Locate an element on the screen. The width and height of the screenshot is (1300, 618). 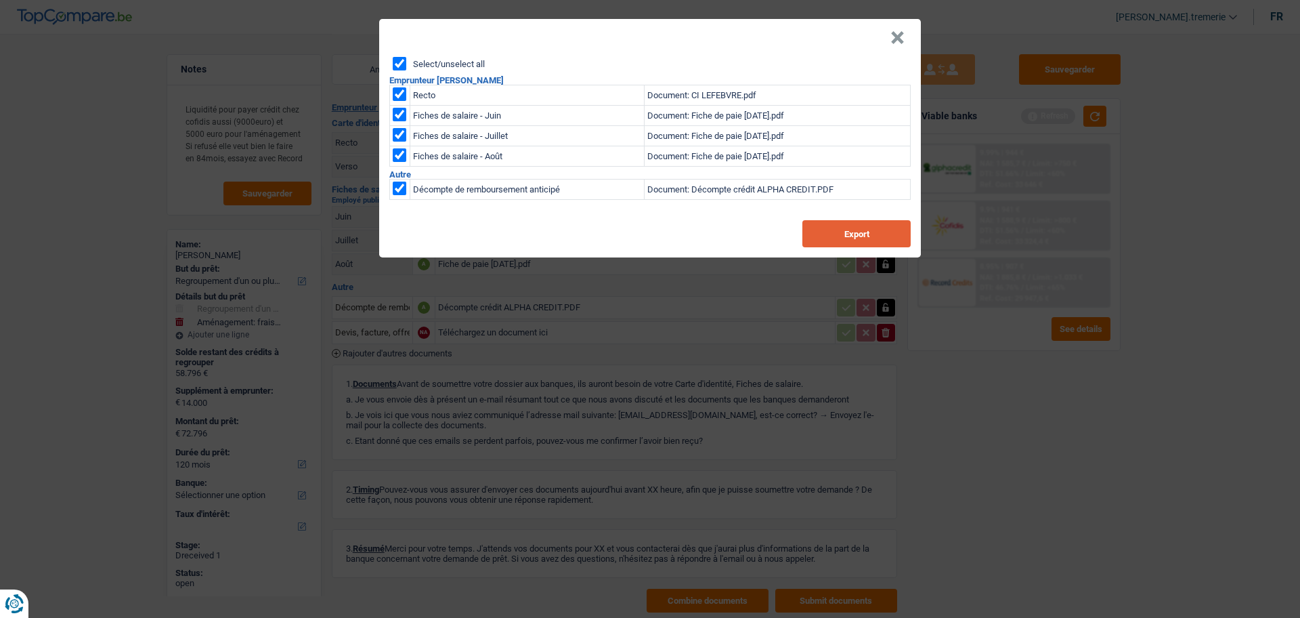
button: Close is located at coordinates (897, 38).